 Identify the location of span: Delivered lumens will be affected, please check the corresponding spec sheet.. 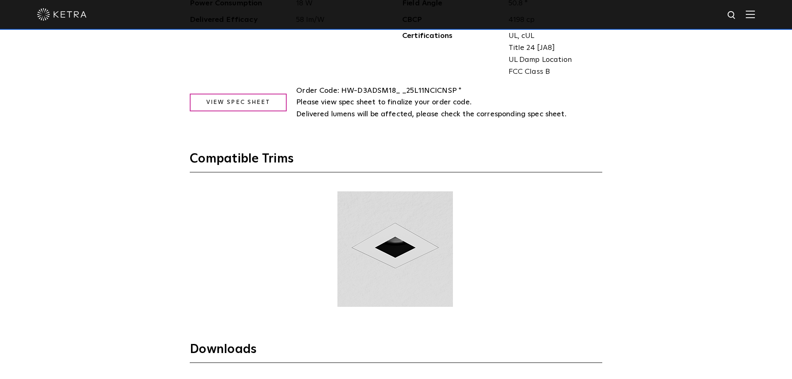
(431, 114).